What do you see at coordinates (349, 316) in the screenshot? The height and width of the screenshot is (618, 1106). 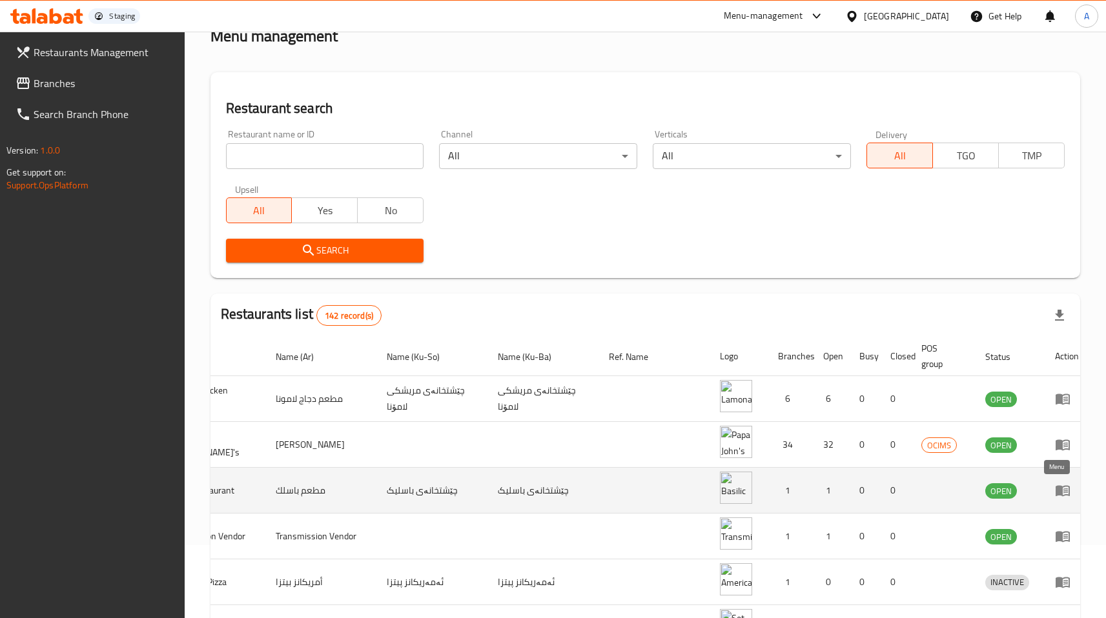 I see `div: Total records count` at bounding box center [349, 316].